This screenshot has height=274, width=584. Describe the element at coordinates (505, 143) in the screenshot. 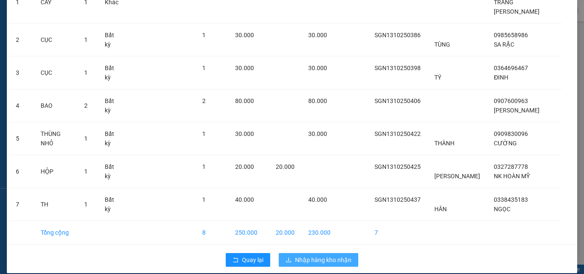

I see `span: CƯỜNG` at that location.